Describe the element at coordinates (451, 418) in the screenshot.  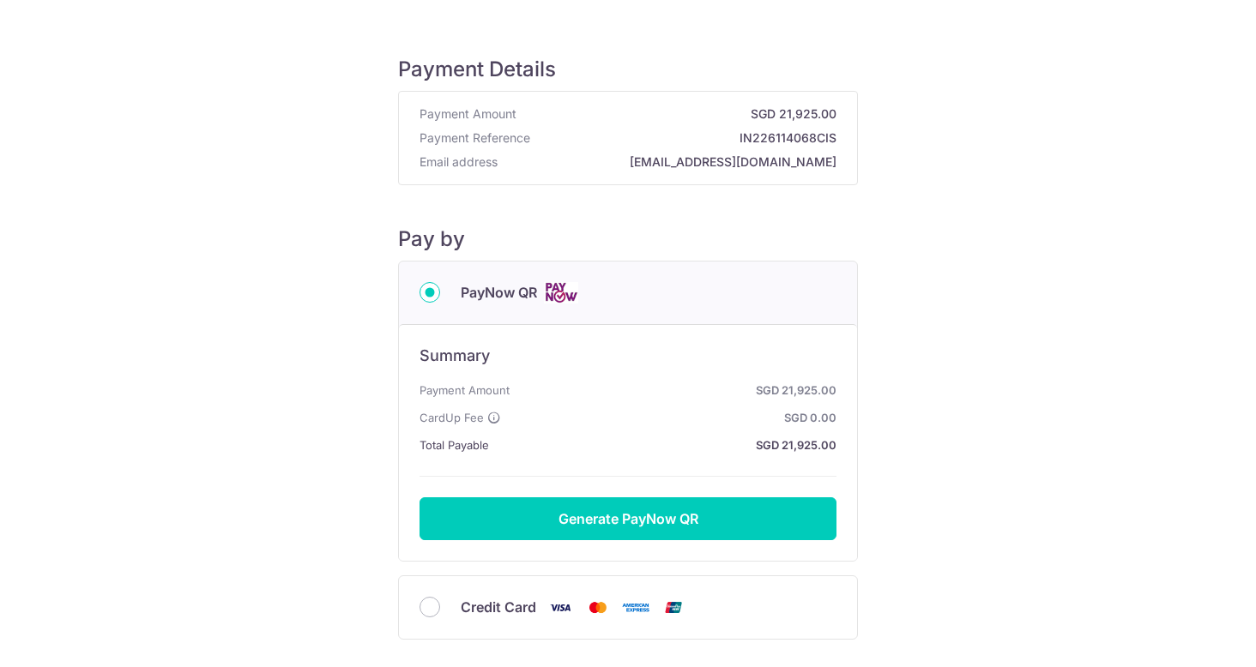
I see `span: CardUp Fee` at that location.